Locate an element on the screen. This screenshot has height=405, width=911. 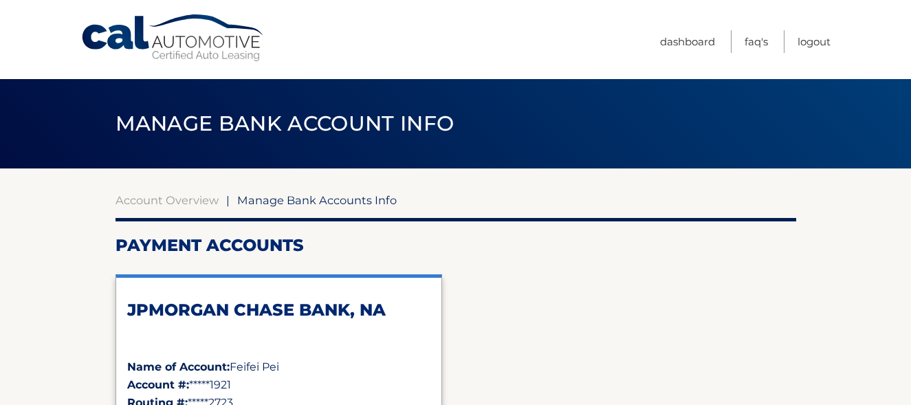
a: FAQ's is located at coordinates (757, 41).